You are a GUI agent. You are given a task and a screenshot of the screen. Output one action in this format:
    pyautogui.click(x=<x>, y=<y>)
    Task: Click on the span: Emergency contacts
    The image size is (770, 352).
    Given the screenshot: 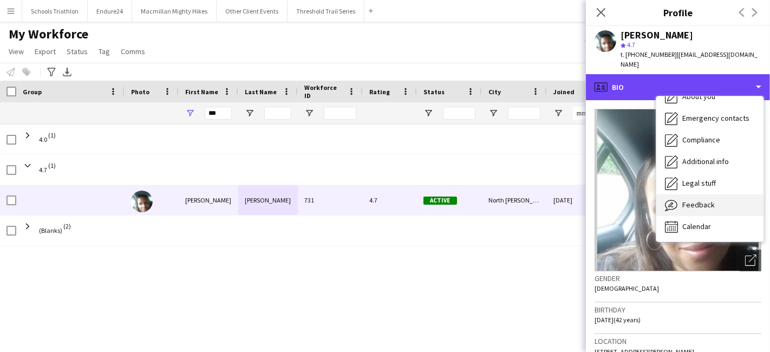 What is the action you would take?
    pyautogui.click(x=715, y=118)
    